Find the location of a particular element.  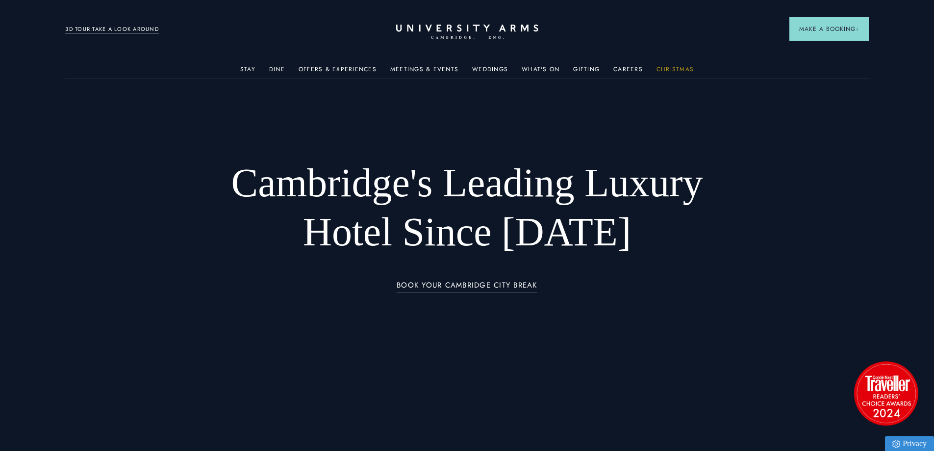

button: Make a BookingArrow icon is located at coordinates (829, 29).